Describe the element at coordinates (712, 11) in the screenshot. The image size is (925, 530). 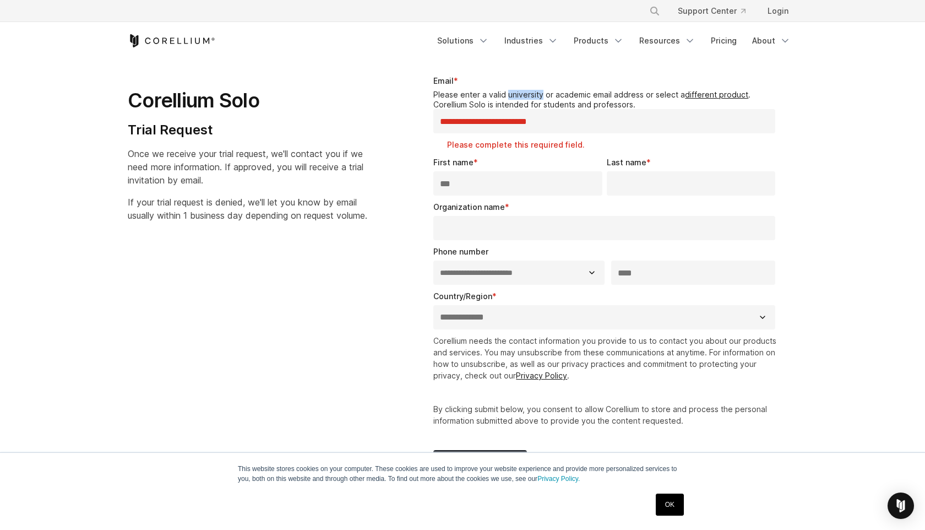
I see `a: Support Center` at that location.